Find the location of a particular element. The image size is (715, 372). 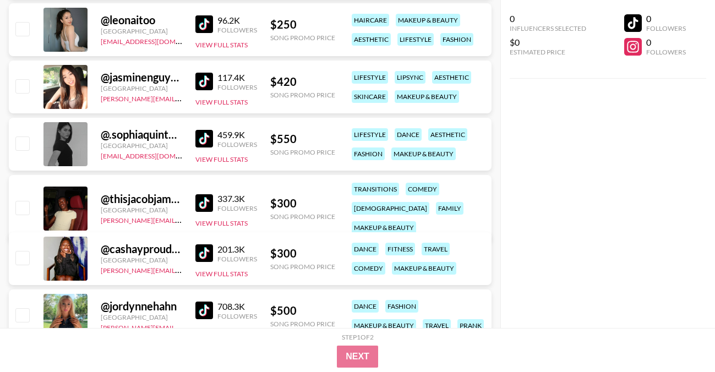

div: family is located at coordinates (449, 208).